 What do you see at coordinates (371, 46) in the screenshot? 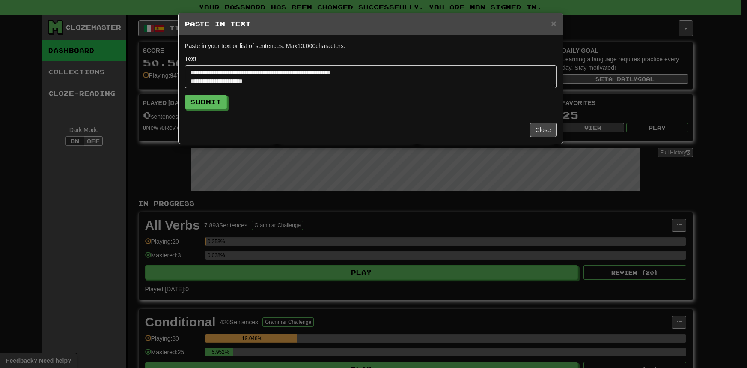
I see `p: Paste in your text or list of sentences. Max 10.000 characters.` at bounding box center [371, 46].